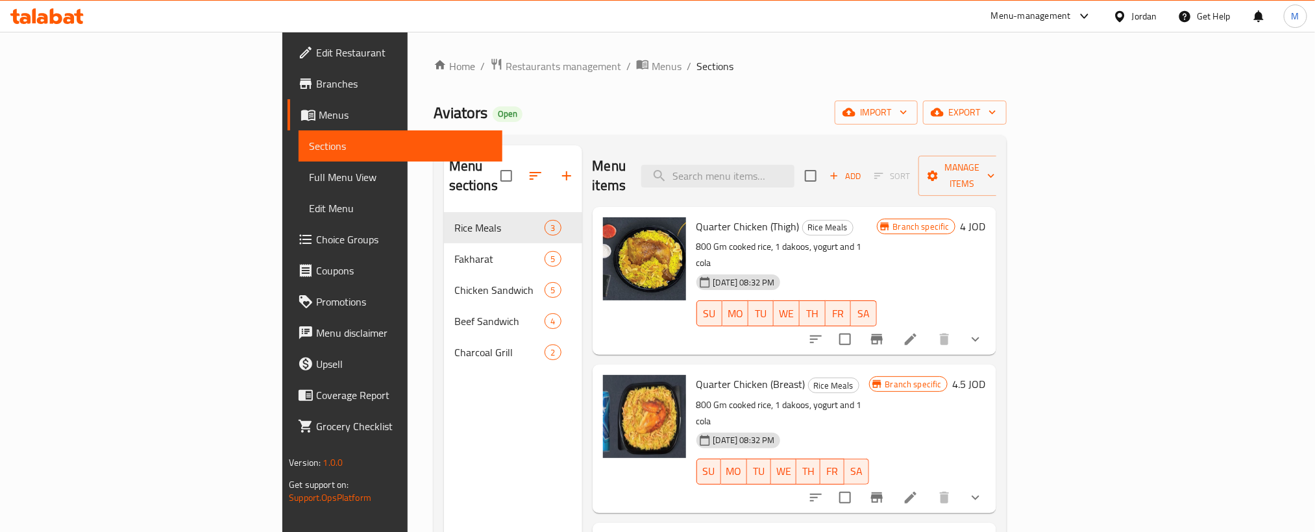  I want to click on span: Chicken Sandwich, so click(500, 290).